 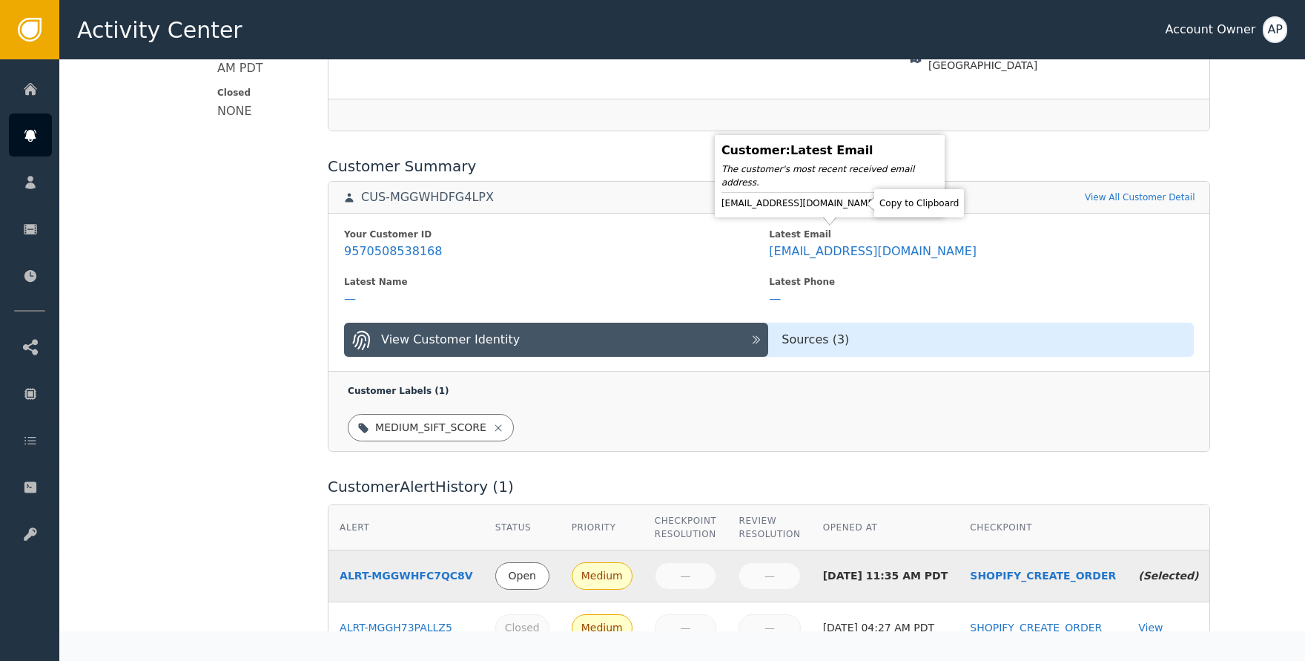 I want to click on th: Status, so click(x=522, y=527).